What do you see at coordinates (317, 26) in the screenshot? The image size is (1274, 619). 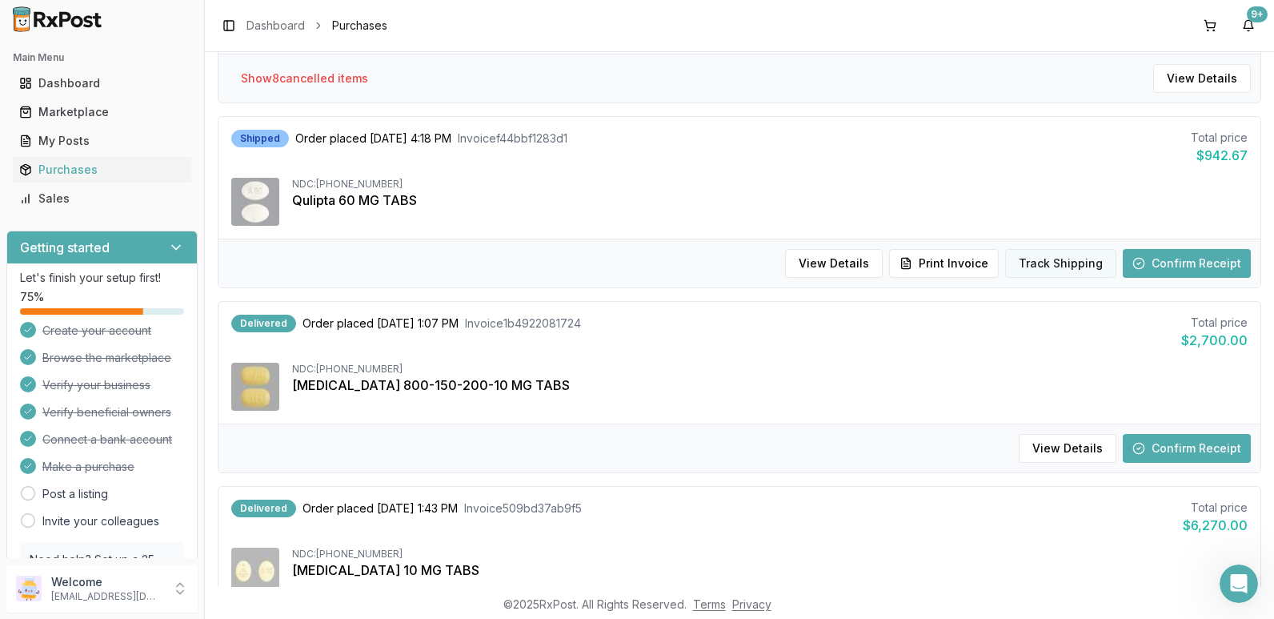 I see `nav: breadcrumb` at bounding box center [317, 26].